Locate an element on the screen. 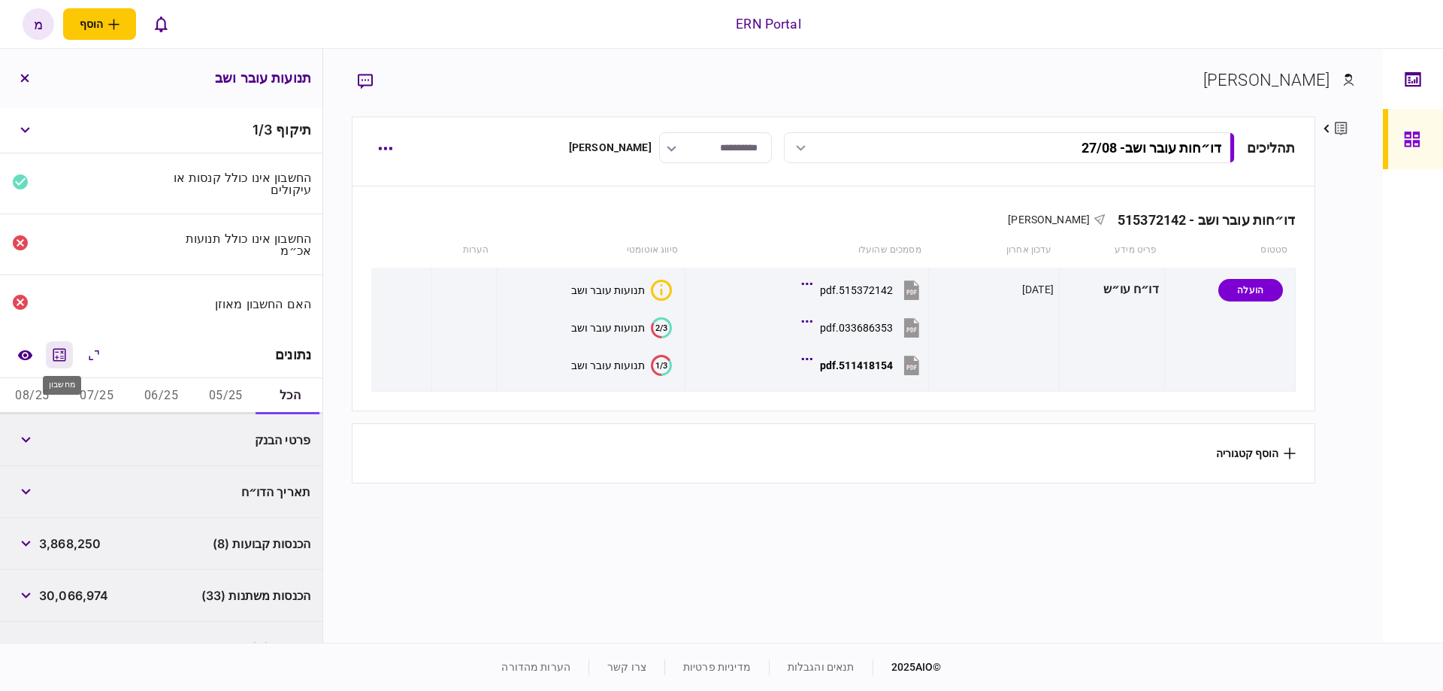 The image size is (1443, 691). a: הערות מהדורה is located at coordinates (536, 667).